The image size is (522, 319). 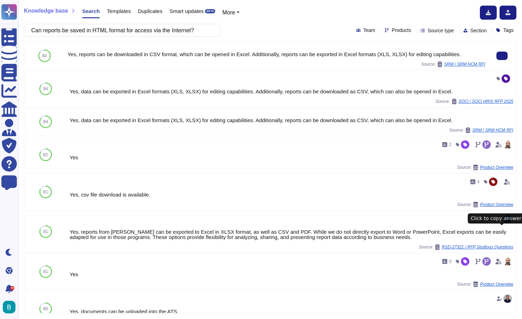 I want to click on span: SOCi / SOCi HRIS RFP 2025, so click(x=486, y=102).